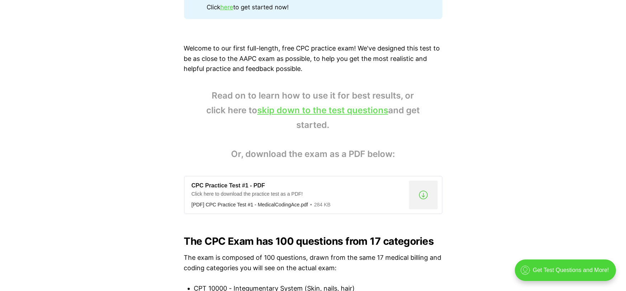 This screenshot has width=626, height=291. Describe the element at coordinates (299, 186) in the screenshot. I see `div: CPC Practice Test #1 - PDF` at that location.